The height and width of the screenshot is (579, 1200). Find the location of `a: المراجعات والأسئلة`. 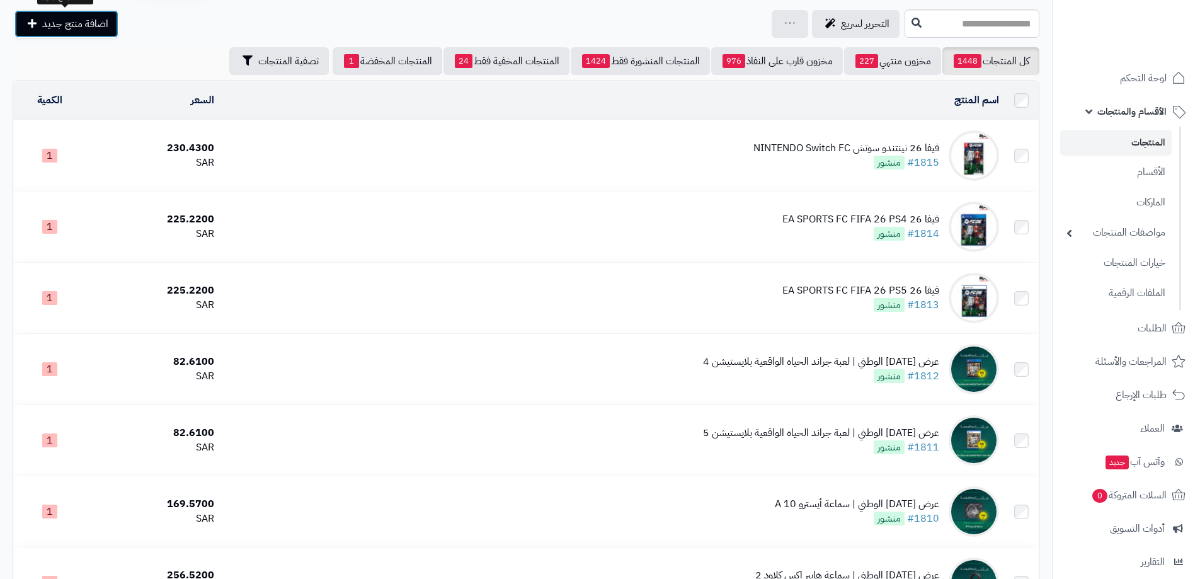

a: المراجعات والأسئلة is located at coordinates (1126, 362).